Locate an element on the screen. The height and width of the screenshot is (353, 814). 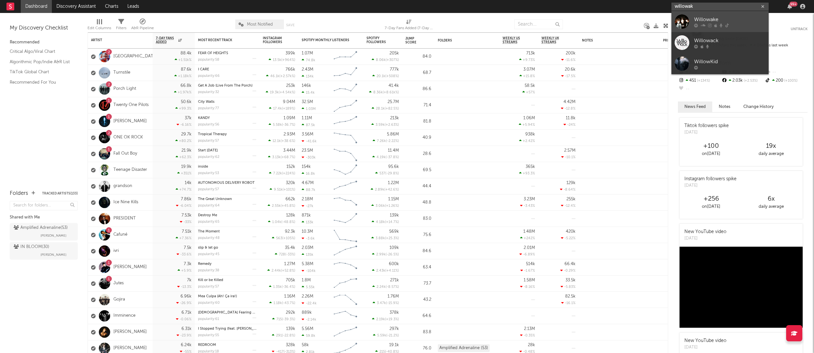
div: 205k is located at coordinates (394, 53).